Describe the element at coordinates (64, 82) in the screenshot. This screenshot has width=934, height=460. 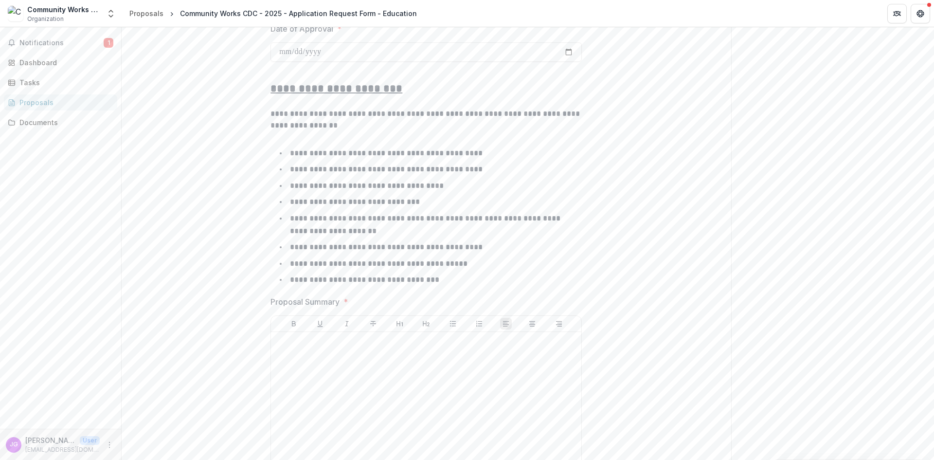
I see `div: Tasks` at that location.